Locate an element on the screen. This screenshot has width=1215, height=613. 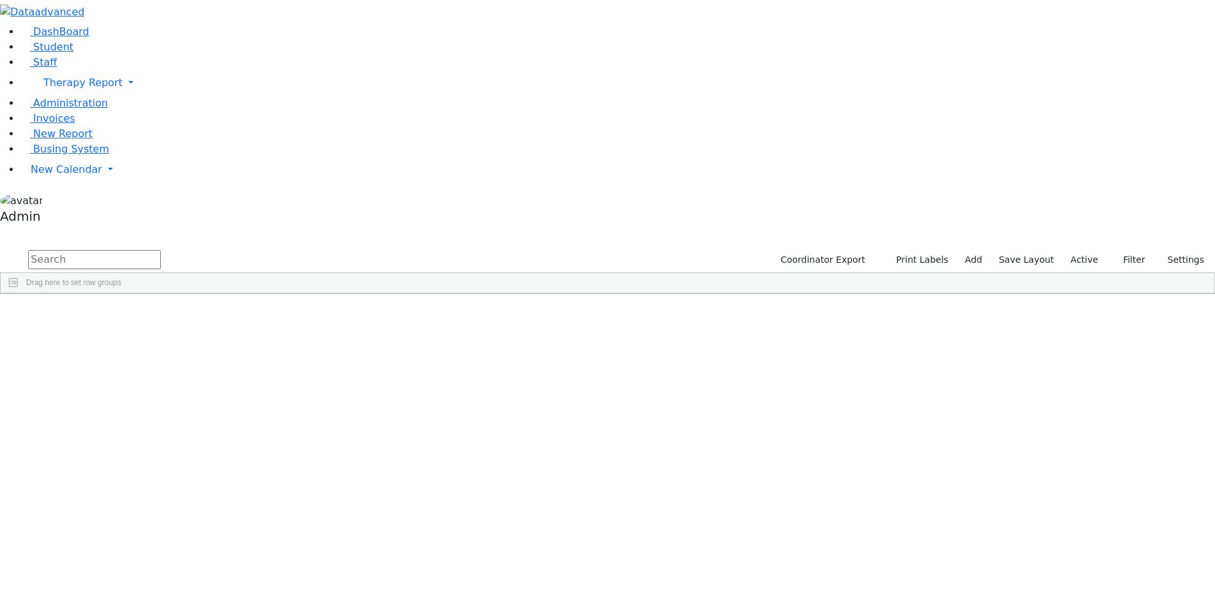
span: Staff is located at coordinates (45, 62).